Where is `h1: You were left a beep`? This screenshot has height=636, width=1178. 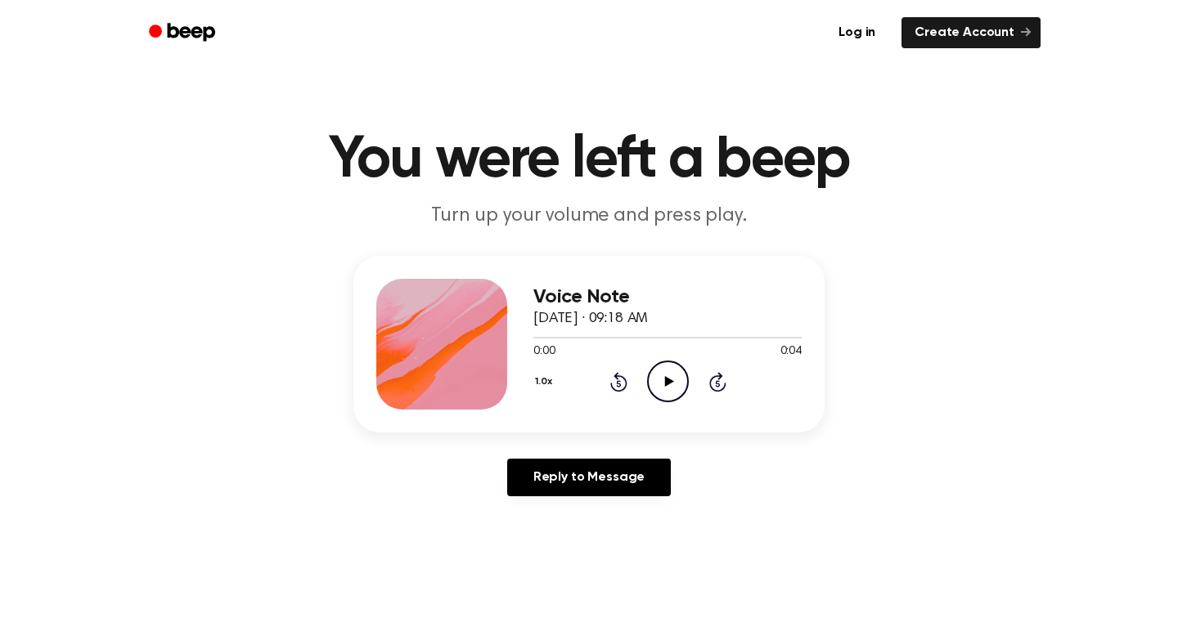 h1: You were left a beep is located at coordinates (589, 160).